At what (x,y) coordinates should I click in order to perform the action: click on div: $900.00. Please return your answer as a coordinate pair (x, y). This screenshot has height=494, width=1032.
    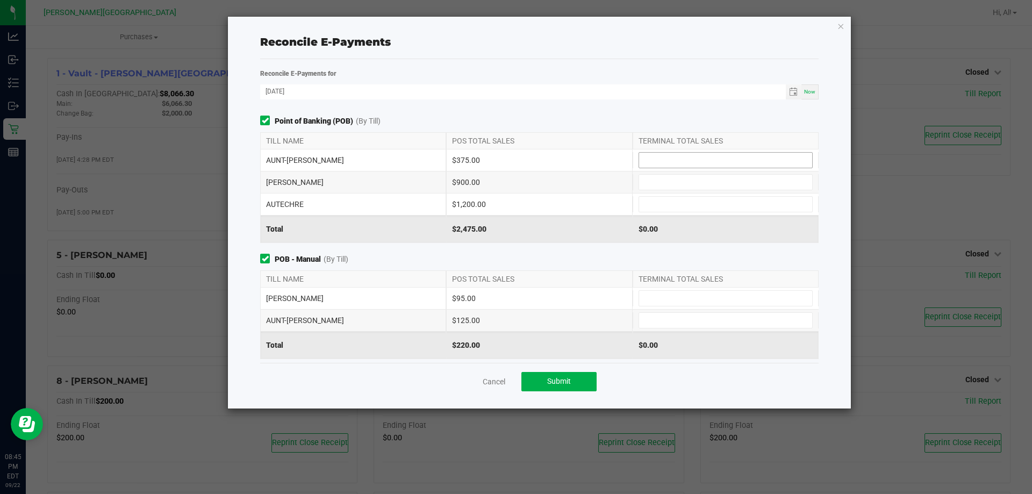
    Looking at the image, I should click on (539, 182).